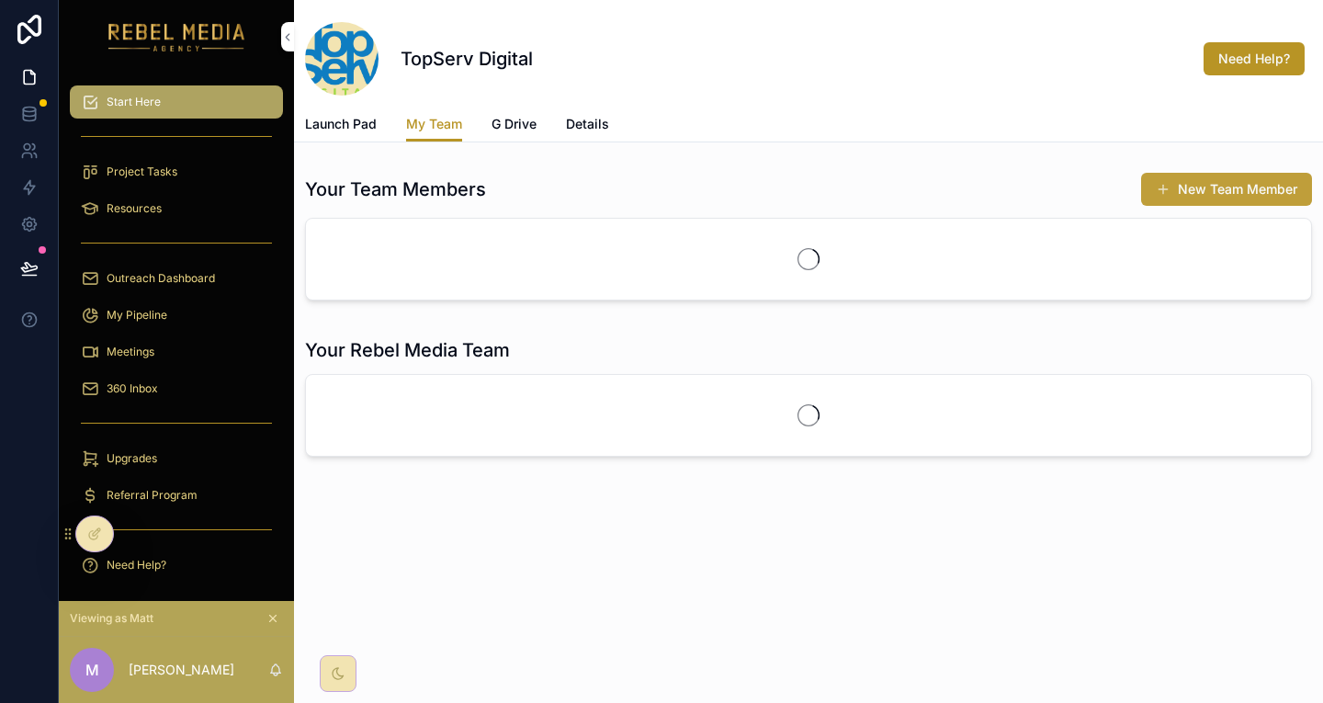 This screenshot has width=1323, height=703. Describe the element at coordinates (1227, 189) in the screenshot. I see `a: New Team Member` at that location.